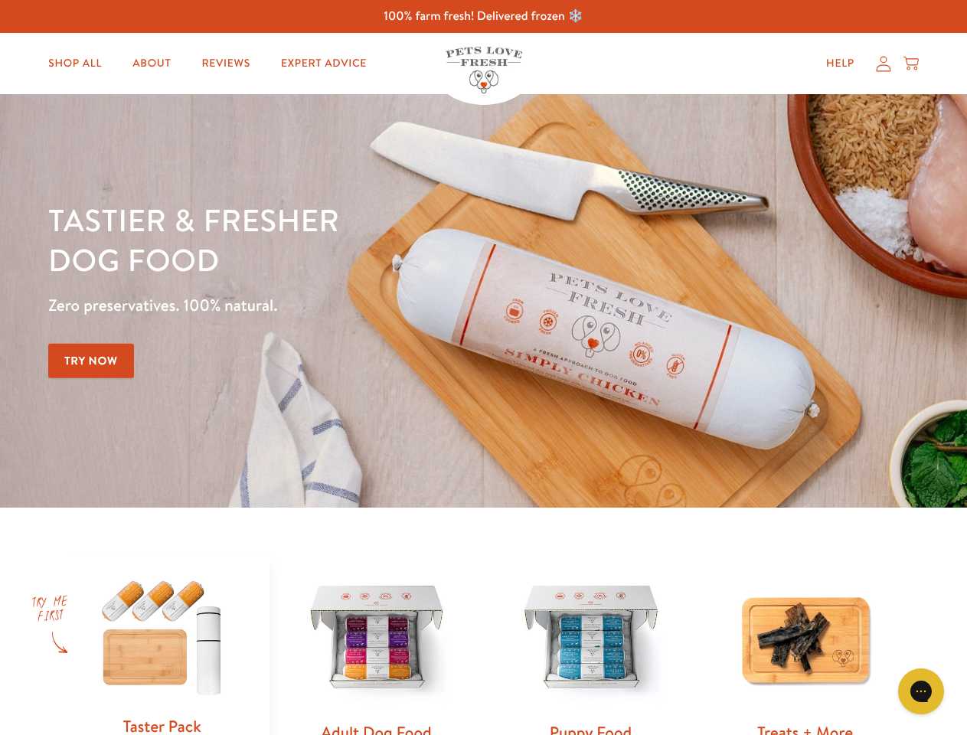 Image resolution: width=967 pixels, height=735 pixels. What do you see at coordinates (91, 361) in the screenshot?
I see `a: Try Now` at bounding box center [91, 361].